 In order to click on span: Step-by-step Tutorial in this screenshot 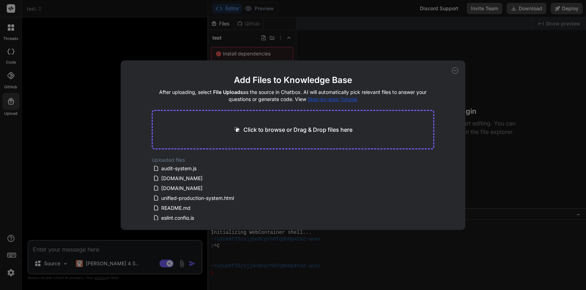, I will do `click(333, 99)`.